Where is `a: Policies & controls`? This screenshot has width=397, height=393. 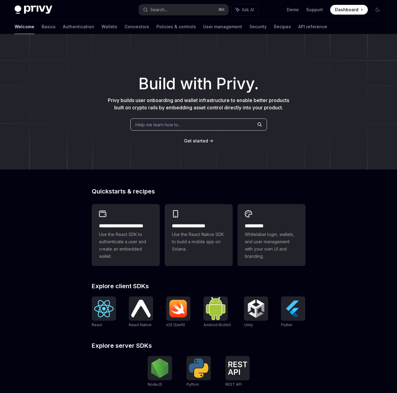 a: Policies & controls is located at coordinates (176, 27).